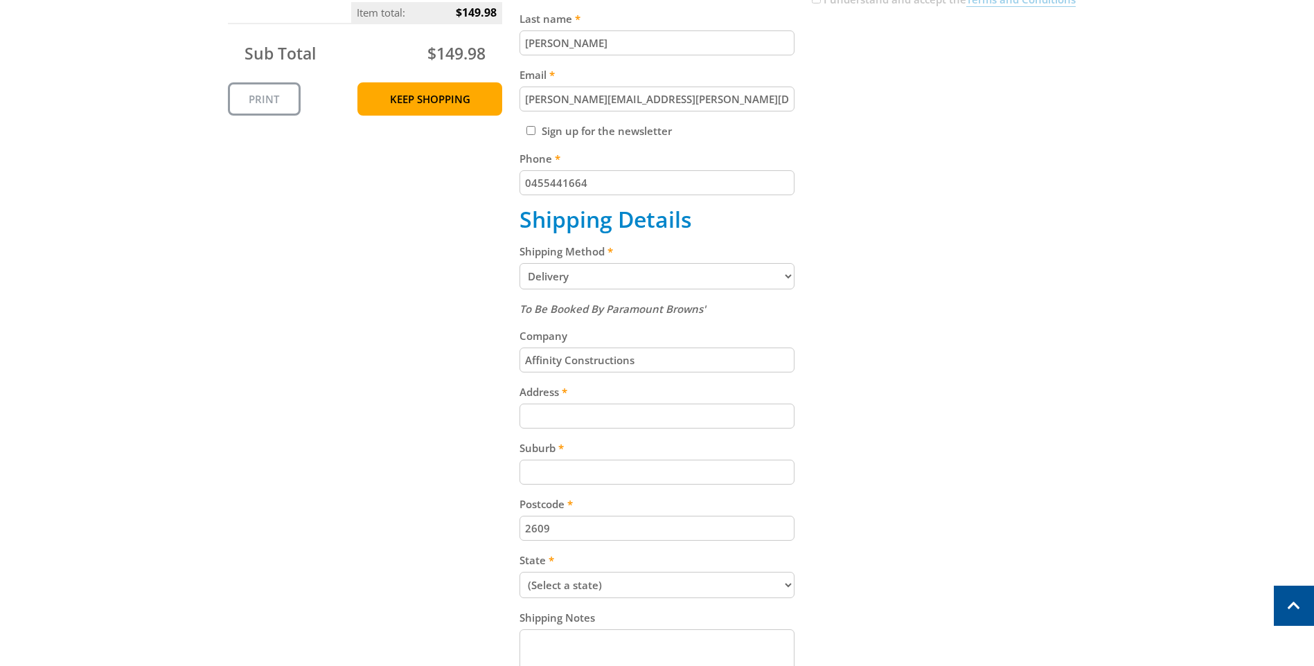  What do you see at coordinates (657, 504) in the screenshot?
I see `label: Postcode` at bounding box center [657, 504].